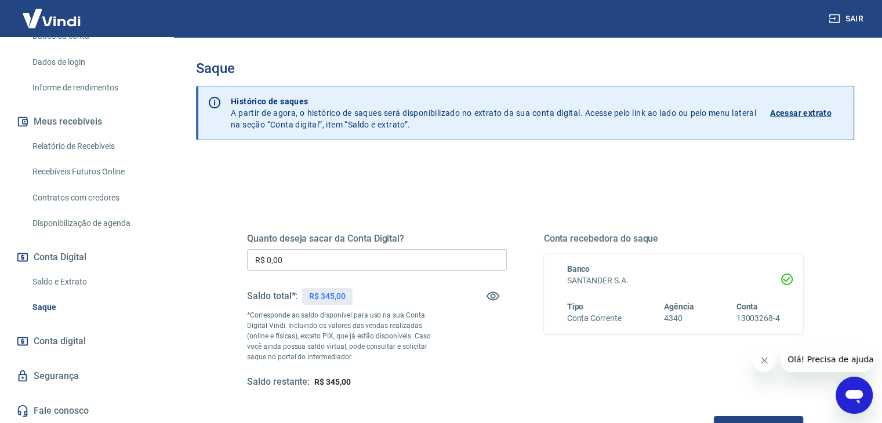 The height and width of the screenshot is (423, 882). What do you see at coordinates (52, 18) in the screenshot?
I see `img: Vindi` at bounding box center [52, 18].